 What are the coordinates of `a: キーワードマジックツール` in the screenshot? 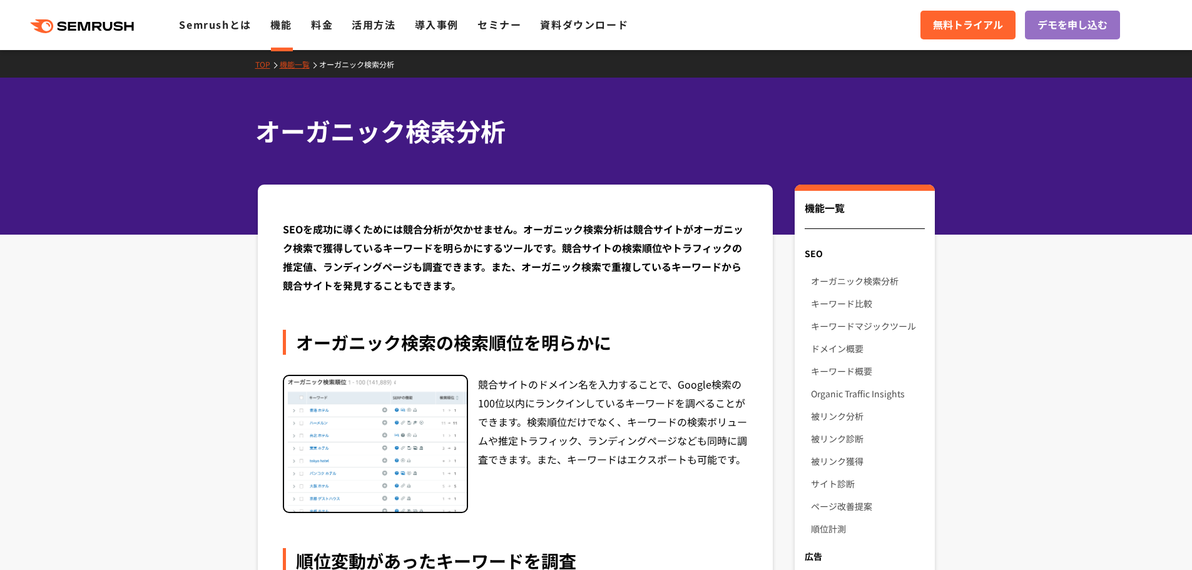 It's located at (867, 326).